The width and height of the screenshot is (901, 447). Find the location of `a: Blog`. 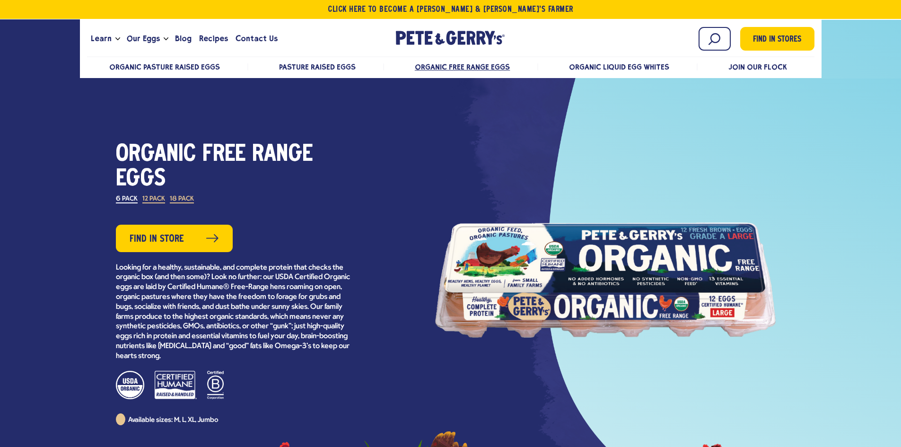

a: Blog is located at coordinates (183, 39).